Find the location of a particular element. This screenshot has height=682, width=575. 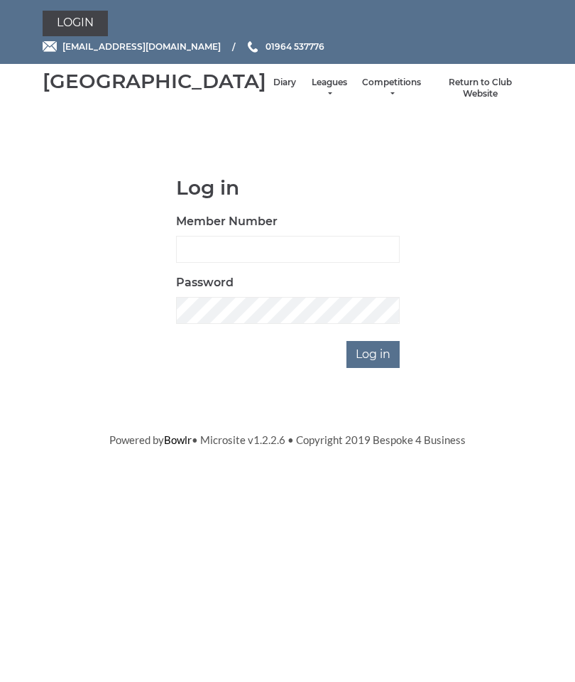

a: Competitions is located at coordinates (391, 88).